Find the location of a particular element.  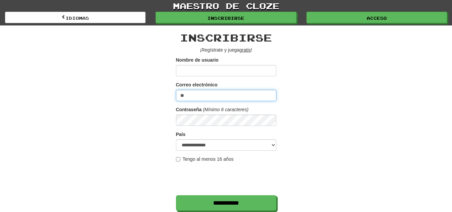

font: Nombre de usuario is located at coordinates (197, 60).